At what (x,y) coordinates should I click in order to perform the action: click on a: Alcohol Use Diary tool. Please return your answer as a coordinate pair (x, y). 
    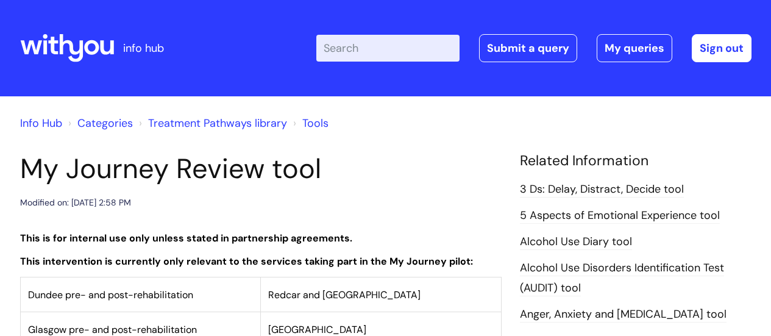
    Looking at the image, I should click on (576, 242).